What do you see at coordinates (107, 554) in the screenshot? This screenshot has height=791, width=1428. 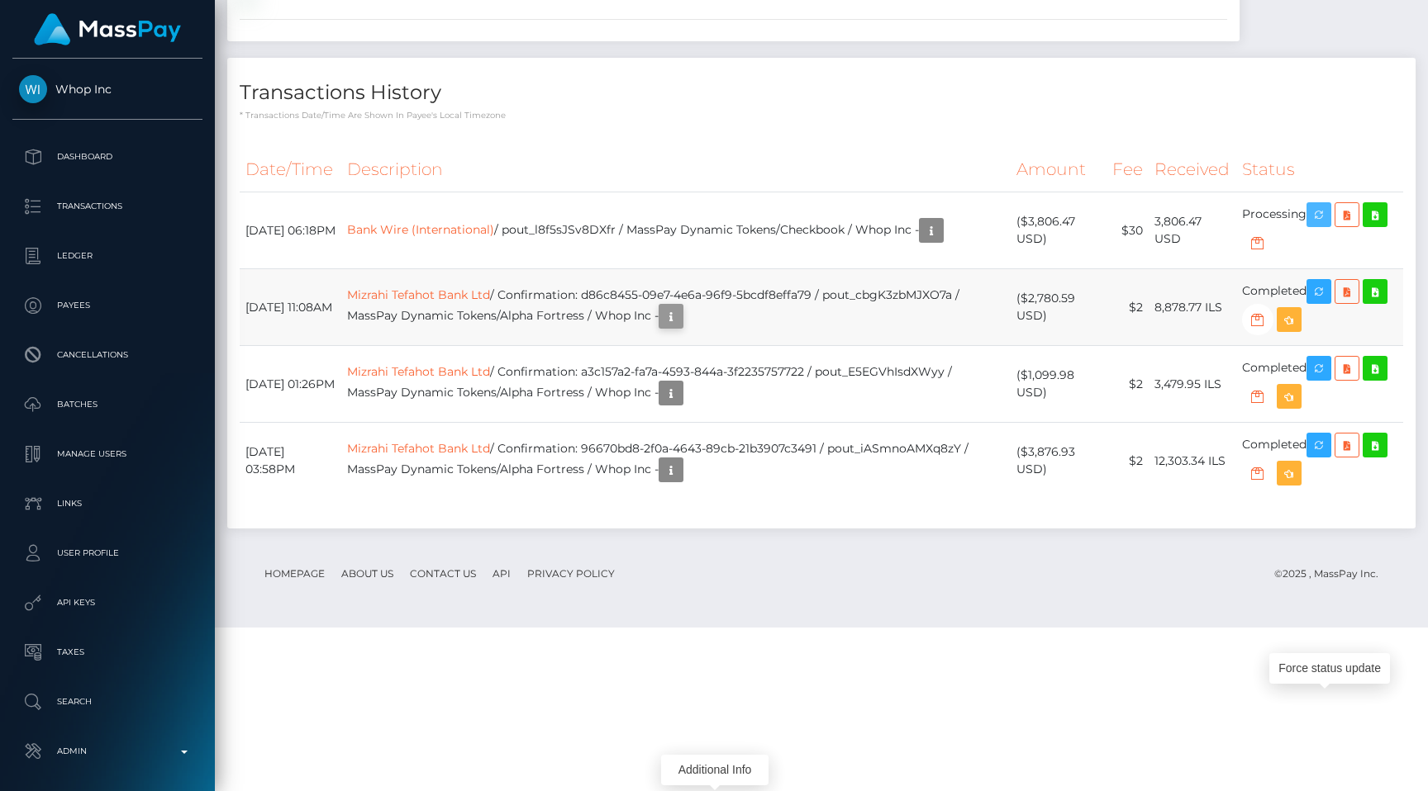 I see `p: User Profile` at bounding box center [107, 554].